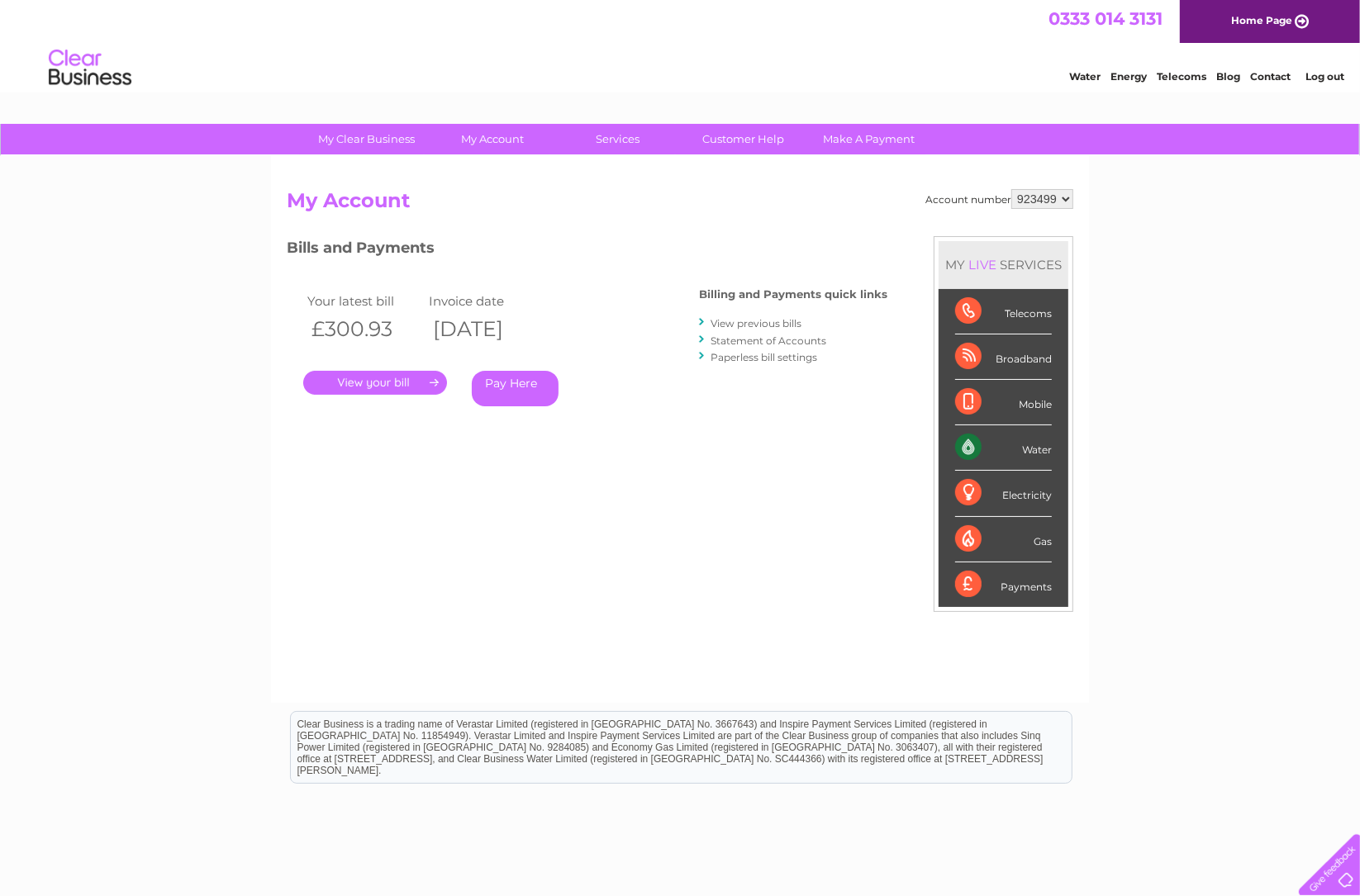 The image size is (1360, 896). What do you see at coordinates (756, 323) in the screenshot?
I see `a: View previous bills` at bounding box center [756, 323].